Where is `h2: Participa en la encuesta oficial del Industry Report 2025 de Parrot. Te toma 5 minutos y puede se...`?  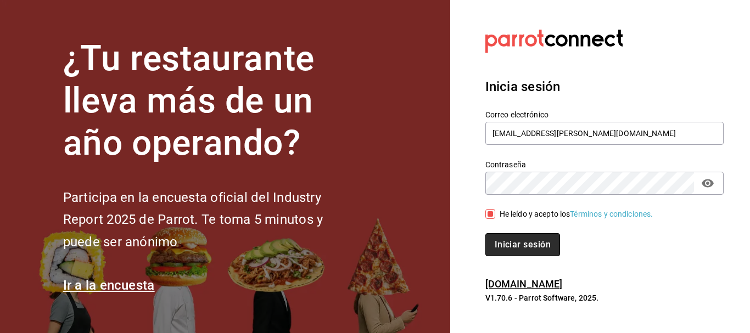 h2: Participa en la encuesta oficial del Industry Report 2025 de Parrot. Te toma 5 minutos y puede se... is located at coordinates (211, 220).